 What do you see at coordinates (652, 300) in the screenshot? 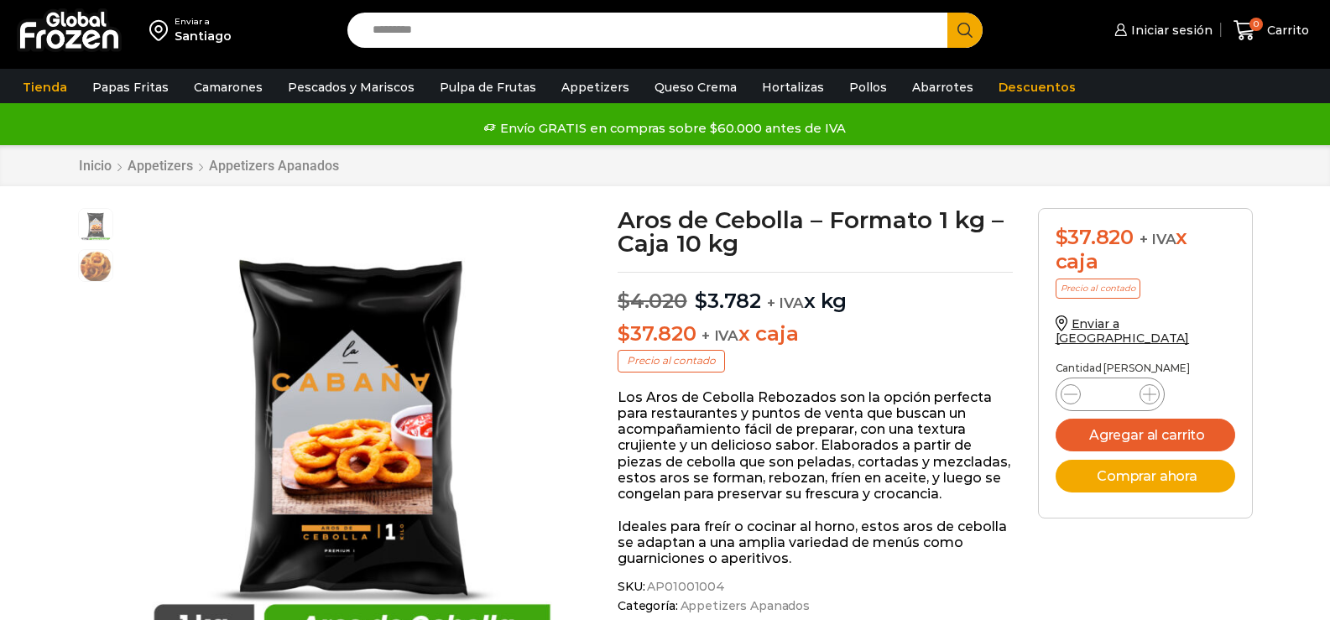
I see `bdi: 4.020` at bounding box center [652, 300].